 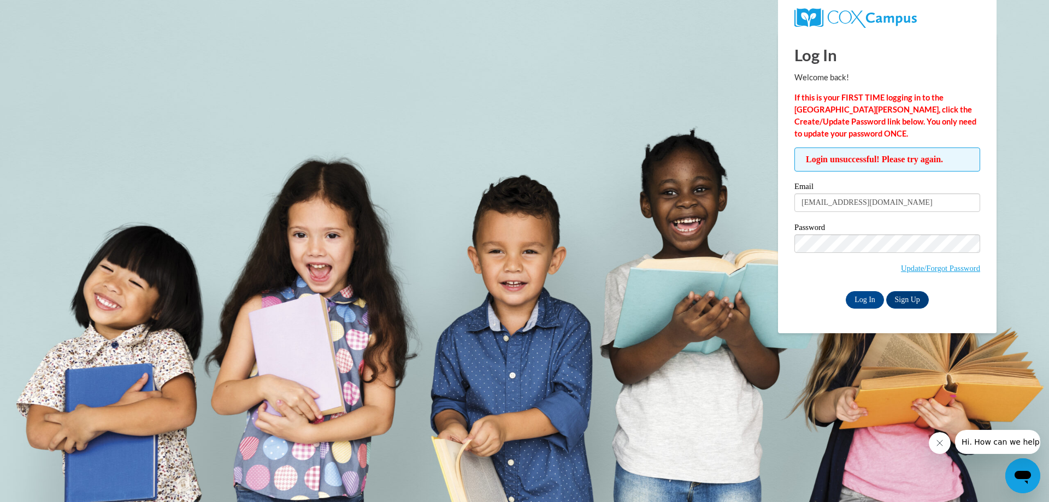 I want to click on a: Update/Forgot Password, so click(x=940, y=268).